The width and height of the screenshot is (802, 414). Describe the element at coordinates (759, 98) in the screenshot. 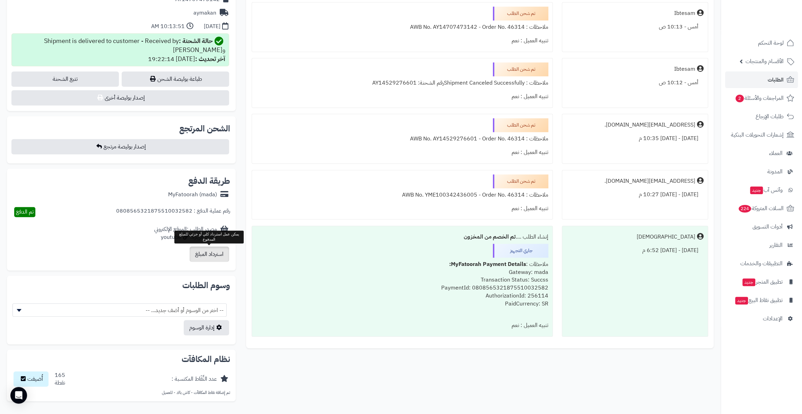

I see `span: المراجعات والأسئلة` at that location.